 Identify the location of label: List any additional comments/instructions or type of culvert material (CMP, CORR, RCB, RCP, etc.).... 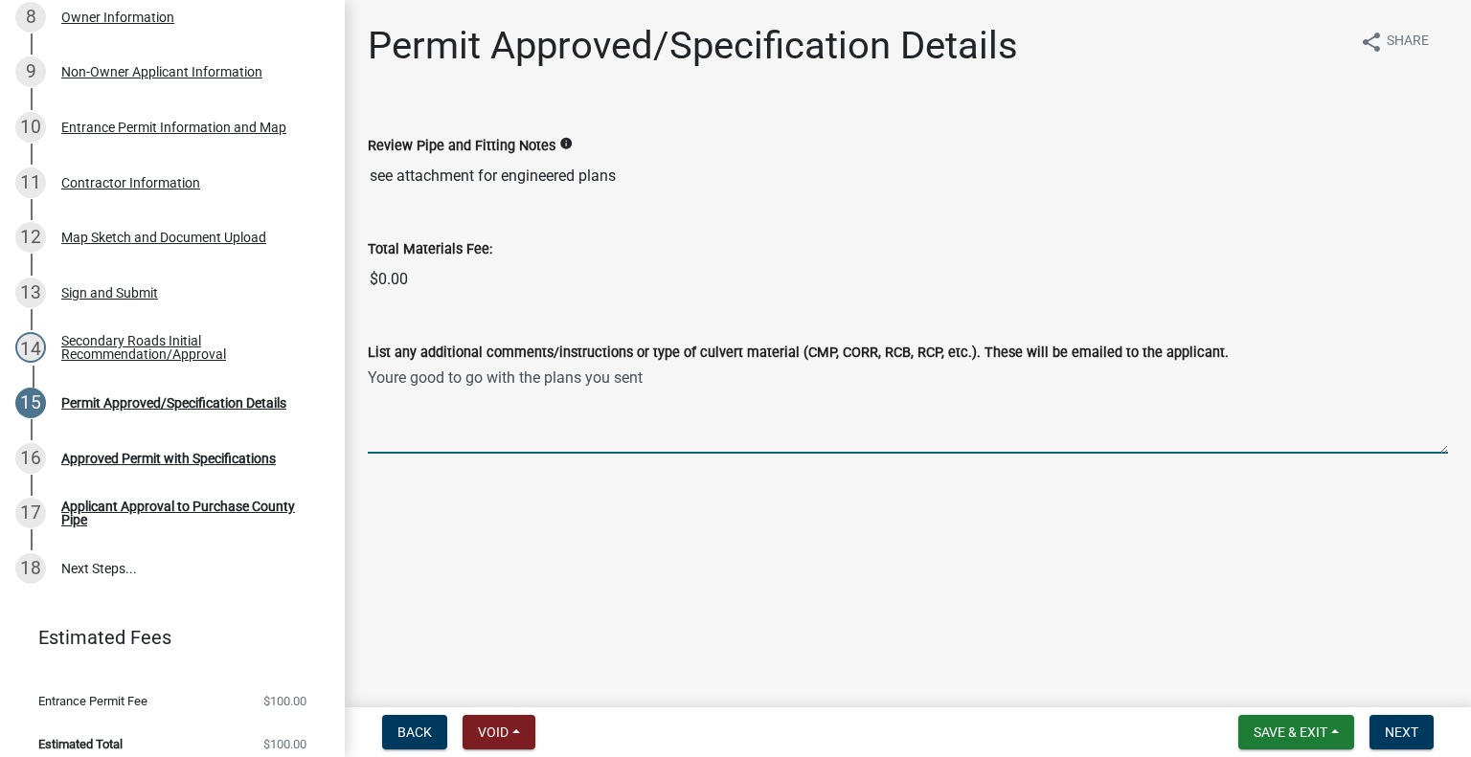
(798, 353).